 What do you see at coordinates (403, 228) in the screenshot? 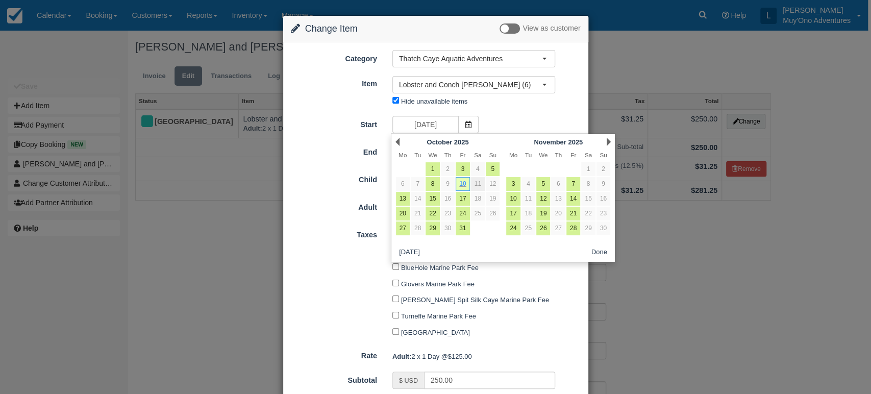
I see `a: 27` at bounding box center [403, 228].